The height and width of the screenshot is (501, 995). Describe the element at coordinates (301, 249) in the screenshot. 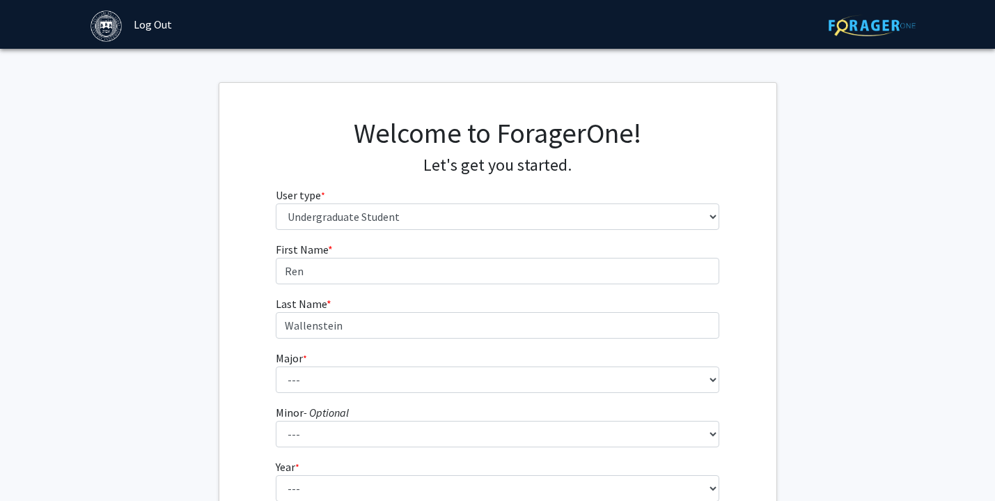

I see `span: First Name` at that location.